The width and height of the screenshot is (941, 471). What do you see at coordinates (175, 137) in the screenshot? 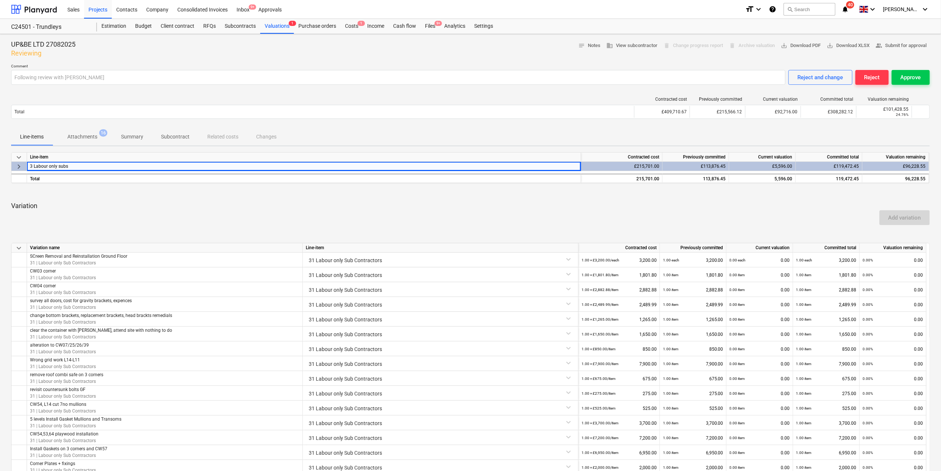
I see `p: Subcontract` at bounding box center [175, 137].